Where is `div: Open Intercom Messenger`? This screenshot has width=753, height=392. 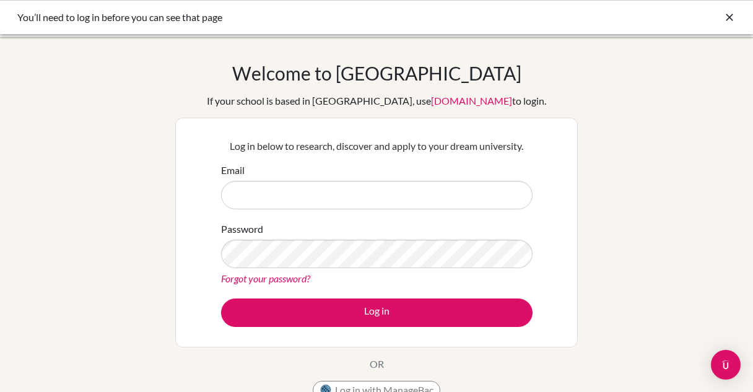
div: Open Intercom Messenger is located at coordinates (726, 365).